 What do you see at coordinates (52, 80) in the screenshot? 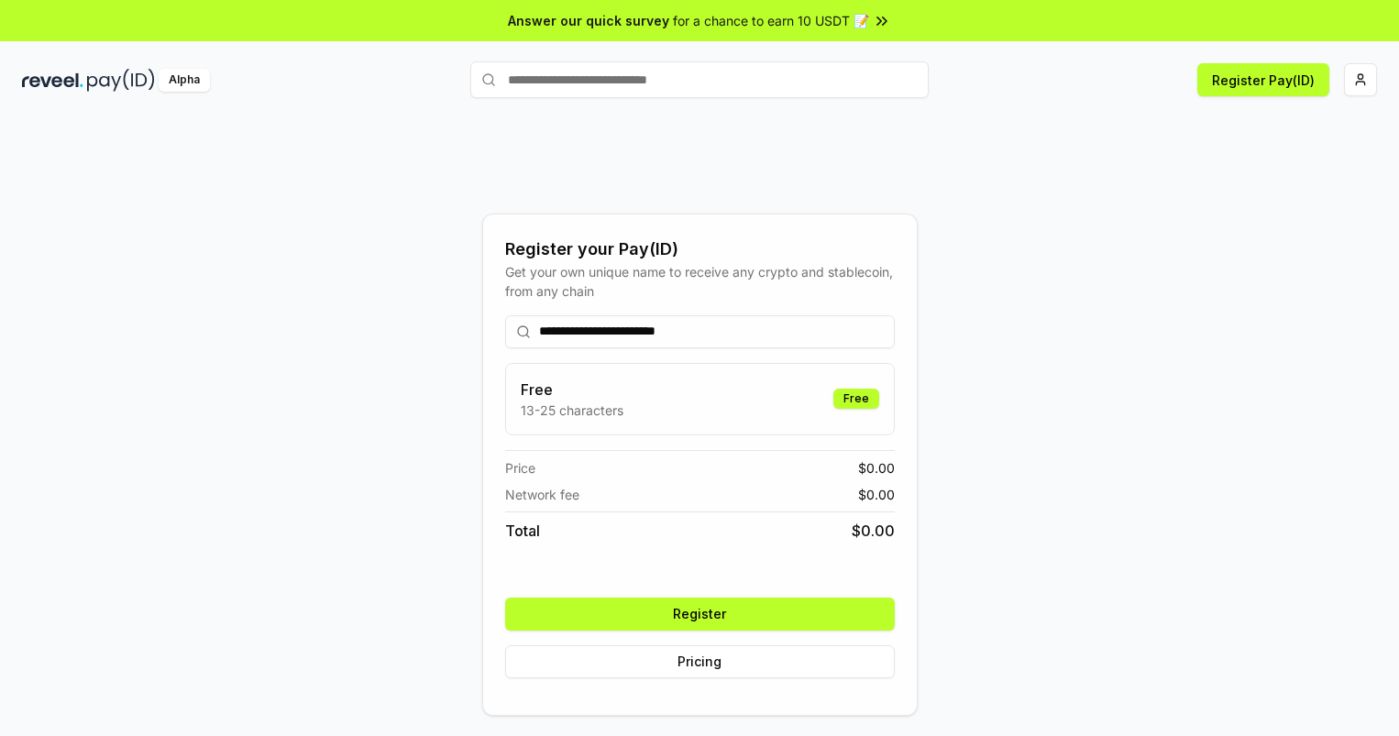
I see `img: reveel_dark` at bounding box center [52, 80].